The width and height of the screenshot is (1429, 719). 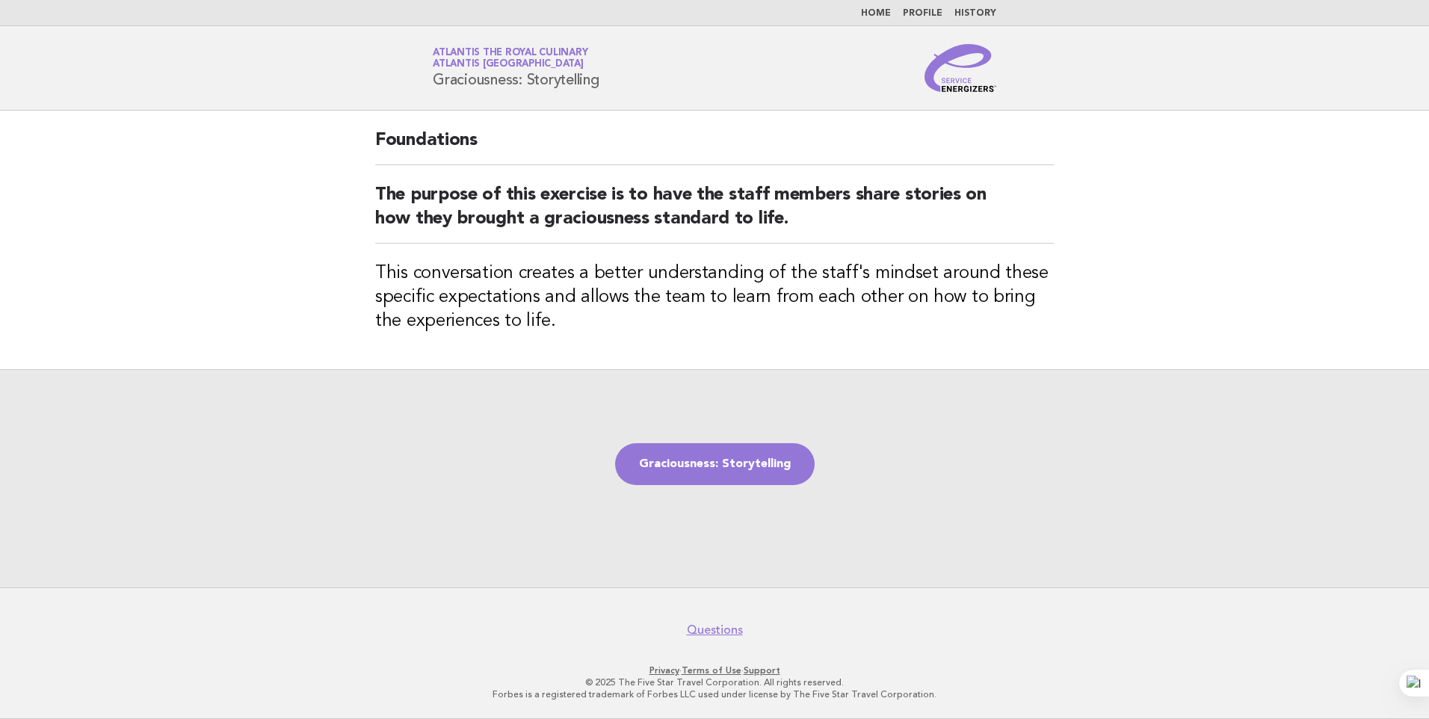 I want to click on p: © 2025 The Five Star Travel Corporation. All rights reserved., so click(x=715, y=682).